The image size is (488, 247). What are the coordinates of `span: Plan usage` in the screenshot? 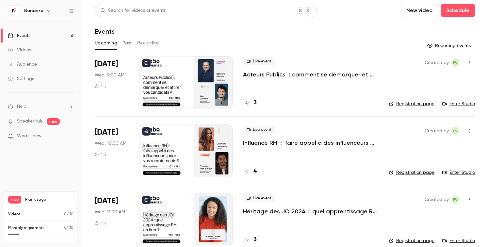 It's located at (49, 200).